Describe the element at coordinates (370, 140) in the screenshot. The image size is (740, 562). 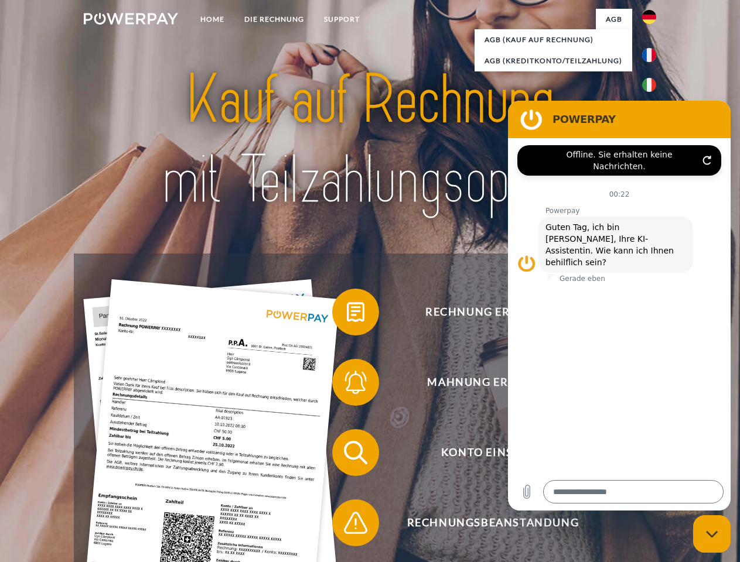
I see `img: title-powerpay_de.svg` at that location.